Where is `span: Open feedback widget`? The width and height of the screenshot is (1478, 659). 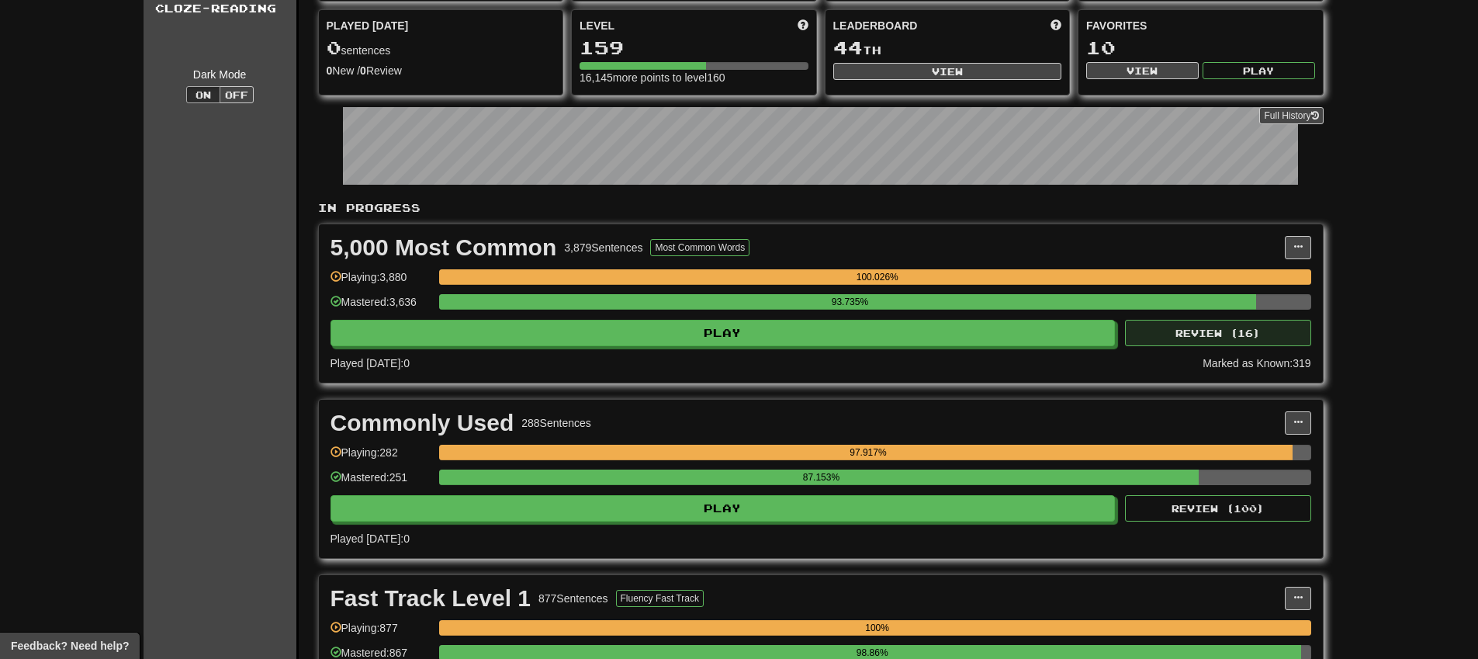 span: Open feedback widget is located at coordinates (70, 645).